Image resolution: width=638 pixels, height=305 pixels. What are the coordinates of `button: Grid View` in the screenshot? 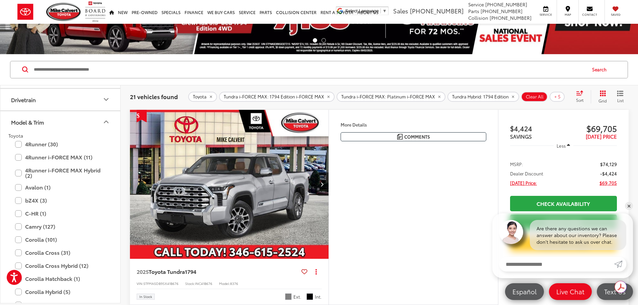 It's located at (601, 97).